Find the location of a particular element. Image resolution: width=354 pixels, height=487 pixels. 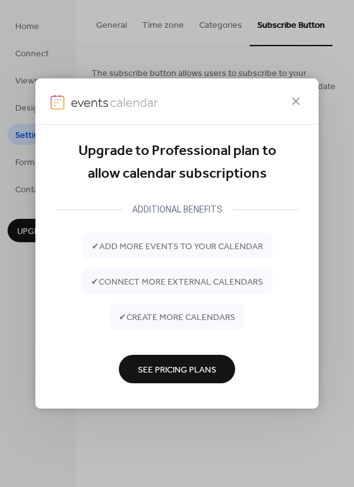

div: Upgrade to Professional plan to allow calendar subscriptions is located at coordinates (177, 163).